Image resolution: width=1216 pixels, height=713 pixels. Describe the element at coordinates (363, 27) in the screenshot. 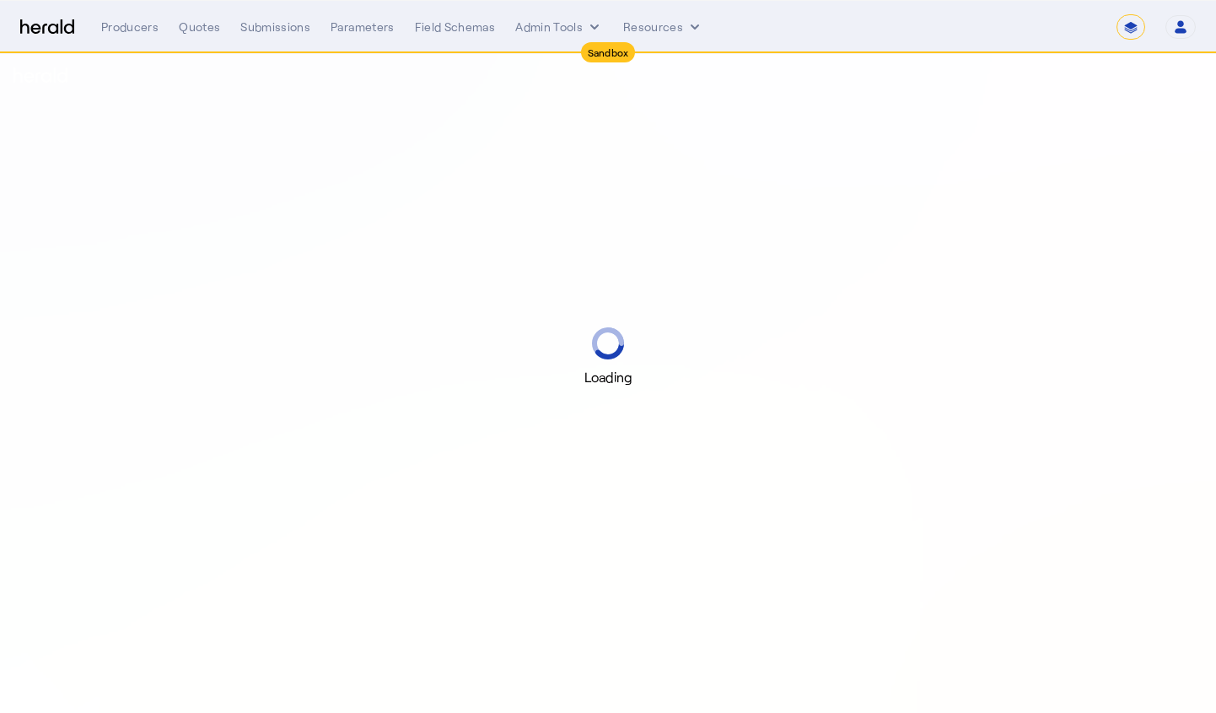

I see `div: Parameters` at that location.